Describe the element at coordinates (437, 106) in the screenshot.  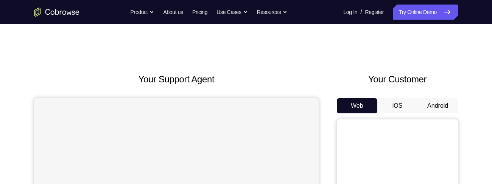
I see `button: Android` at that location.